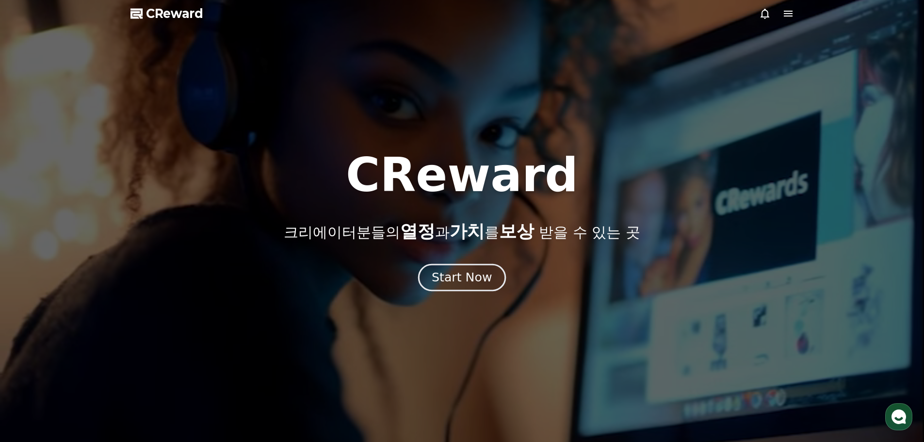 The width and height of the screenshot is (924, 442). I want to click on a: 홈, so click(33, 320).